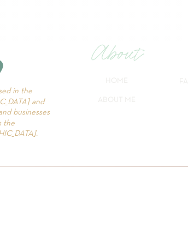  Describe the element at coordinates (116, 103) in the screenshot. I see `p: ABOUT ME` at that location.